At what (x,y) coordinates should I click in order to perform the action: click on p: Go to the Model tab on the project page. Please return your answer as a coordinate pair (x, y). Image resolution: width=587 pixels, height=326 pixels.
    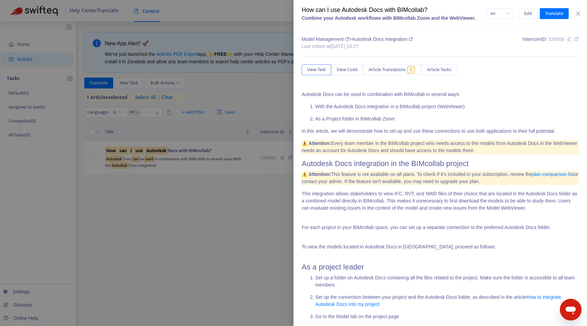
    Looking at the image, I should click on (447, 316).